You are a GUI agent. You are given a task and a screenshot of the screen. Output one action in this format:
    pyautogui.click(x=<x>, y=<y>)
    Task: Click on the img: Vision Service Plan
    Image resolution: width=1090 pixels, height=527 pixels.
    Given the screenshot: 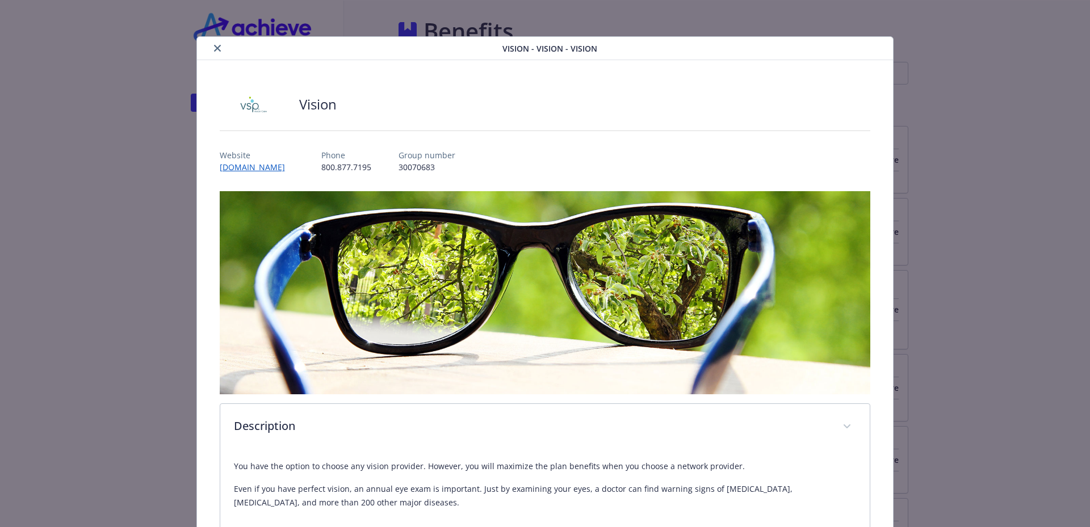 What is the action you would take?
    pyautogui.click(x=254, y=104)
    